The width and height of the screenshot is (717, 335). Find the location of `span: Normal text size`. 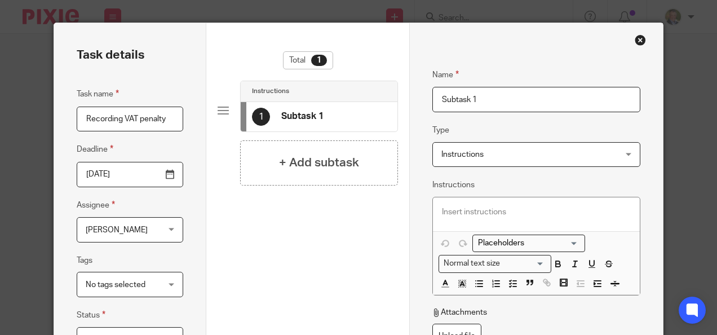

span: Normal text size is located at coordinates (472, 263).